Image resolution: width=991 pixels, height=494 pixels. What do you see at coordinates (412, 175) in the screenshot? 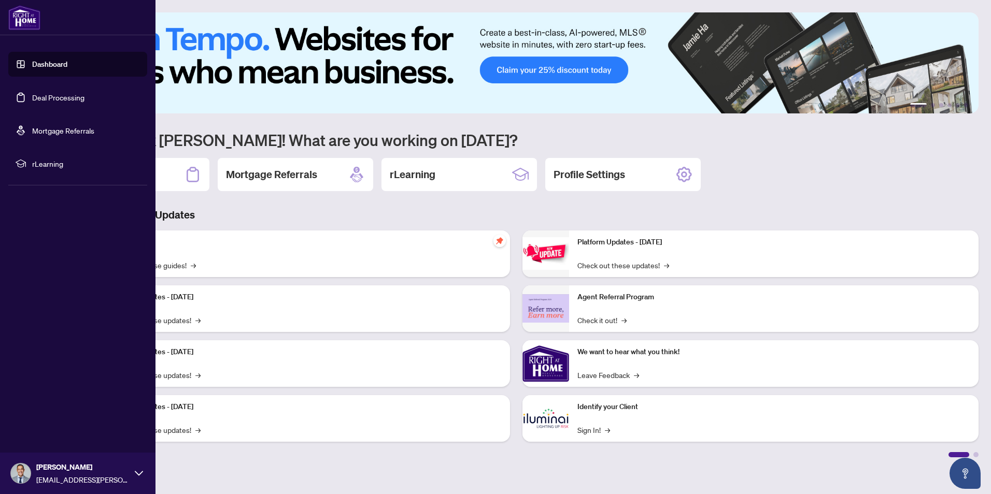
I see `h2: rLearning` at bounding box center [412, 175].